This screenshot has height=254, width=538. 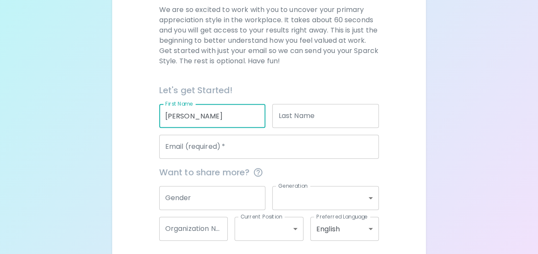 I want to click on label: Current Position, so click(x=261, y=216).